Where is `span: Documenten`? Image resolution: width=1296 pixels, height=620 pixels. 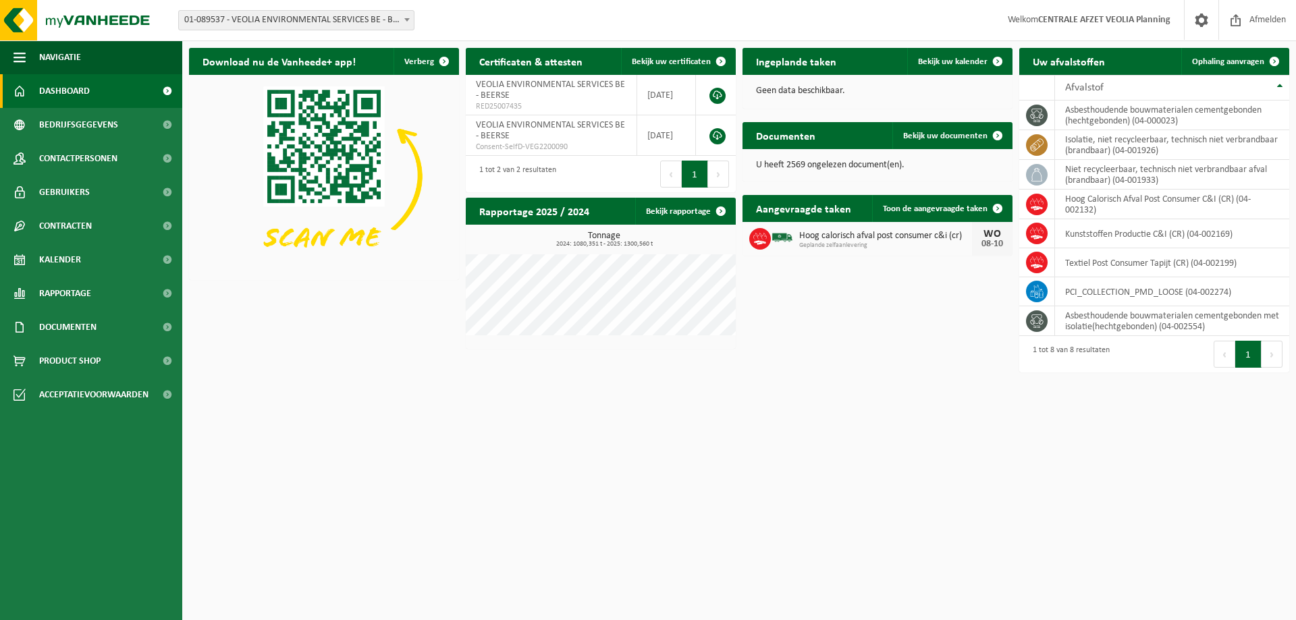 span: Documenten is located at coordinates (67, 327).